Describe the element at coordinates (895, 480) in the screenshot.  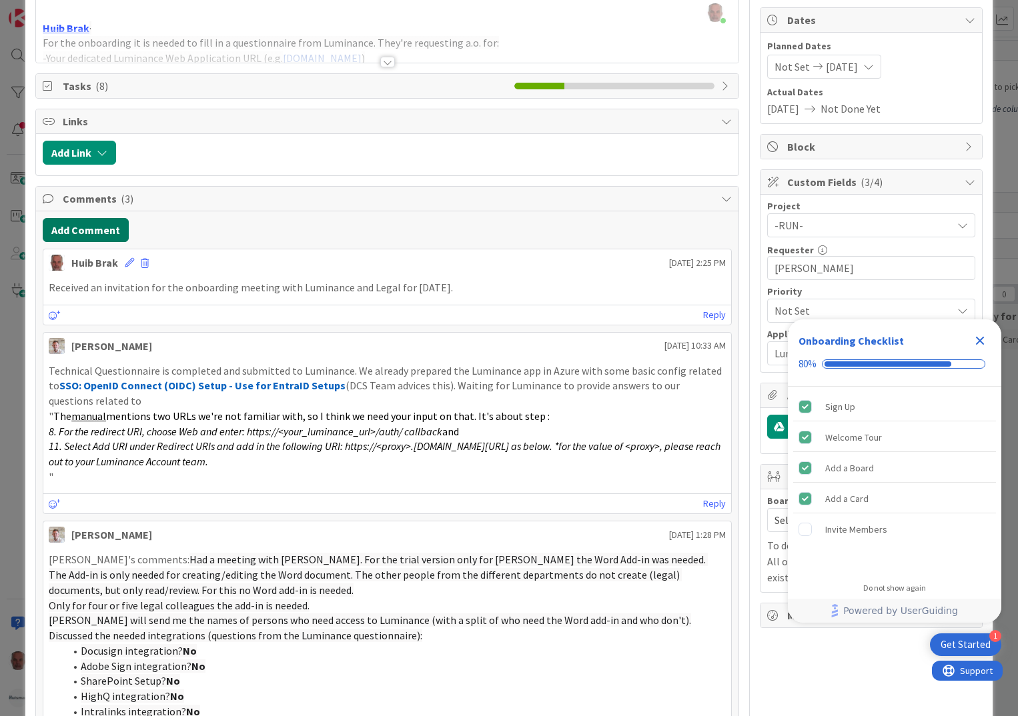
I see `div: Checklist items` at that location.